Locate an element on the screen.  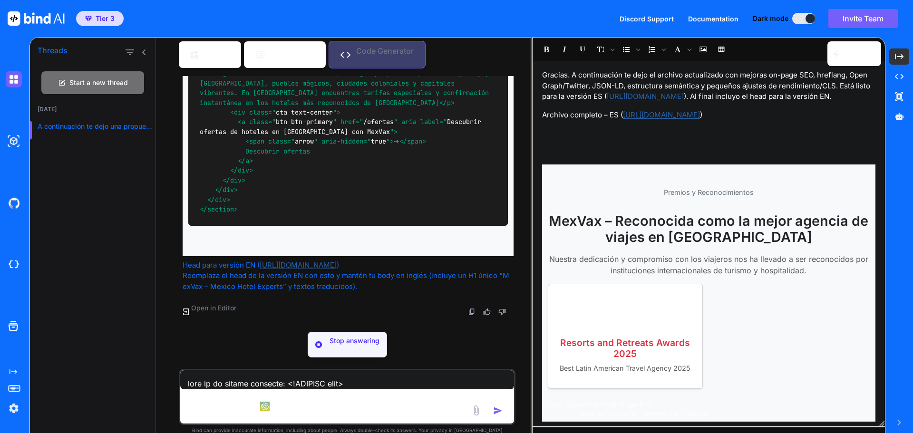
p: Stop answering is located at coordinates (354, 341).